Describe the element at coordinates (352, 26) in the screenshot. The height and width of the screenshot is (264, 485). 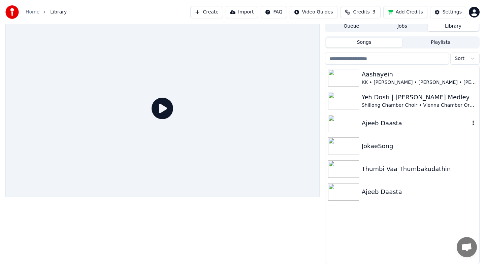
I see `button: Queue` at that location.